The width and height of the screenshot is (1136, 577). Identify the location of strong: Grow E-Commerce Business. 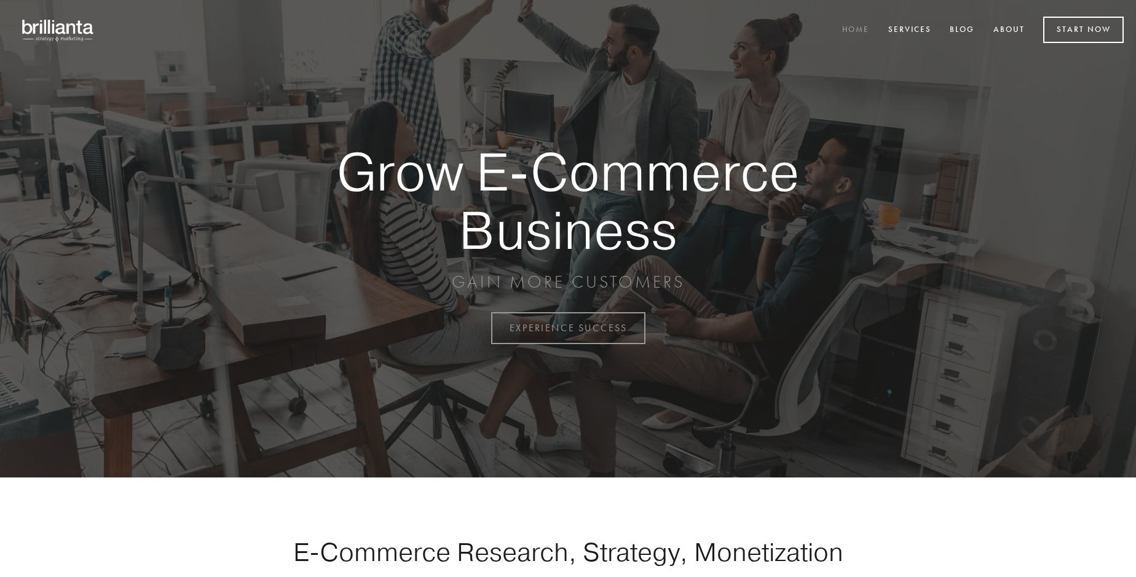
(568, 200).